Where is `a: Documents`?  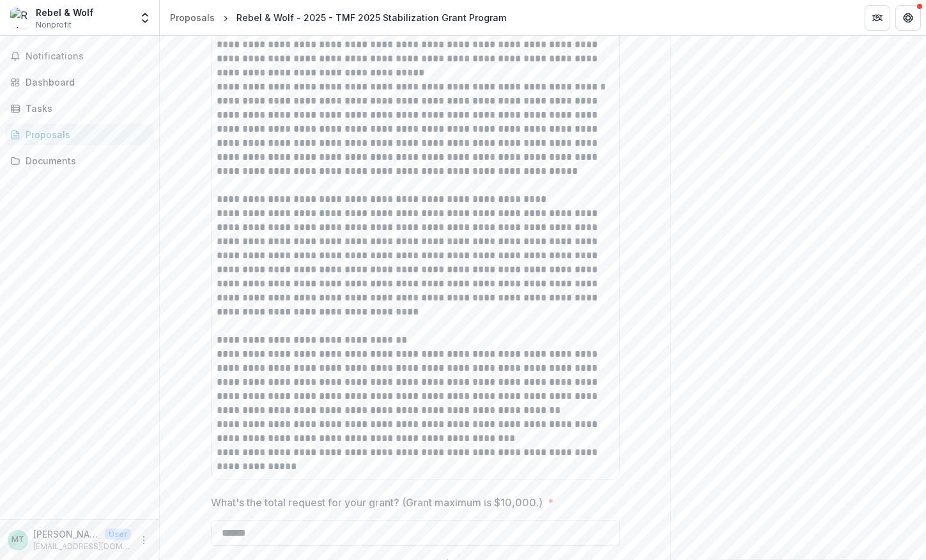 a: Documents is located at coordinates (79, 160).